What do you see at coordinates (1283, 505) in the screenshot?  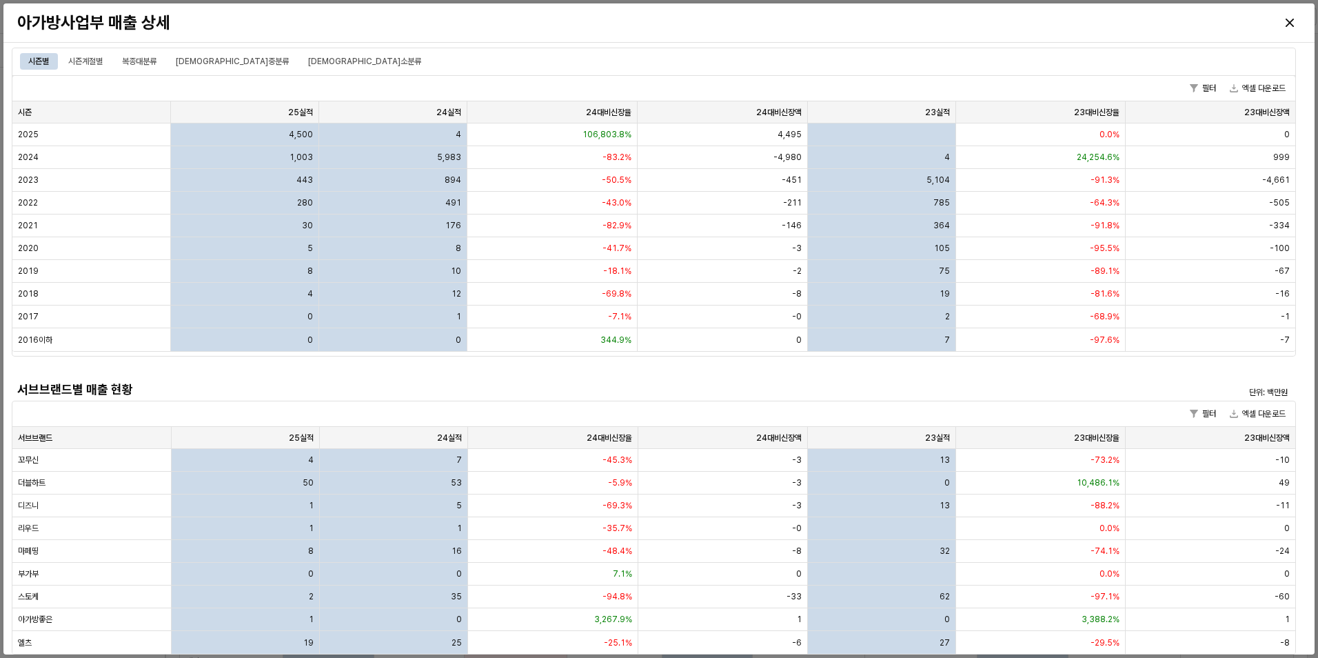 I see `span: -11` at bounding box center [1283, 505].